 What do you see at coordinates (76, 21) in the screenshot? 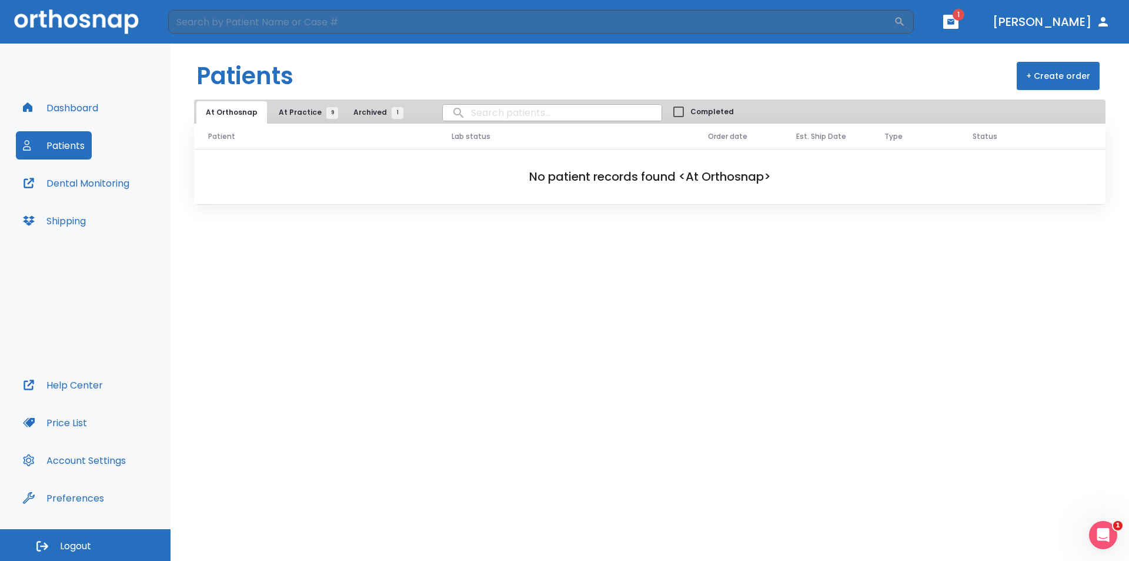
I see `img: Orthosnap` at bounding box center [76, 21].